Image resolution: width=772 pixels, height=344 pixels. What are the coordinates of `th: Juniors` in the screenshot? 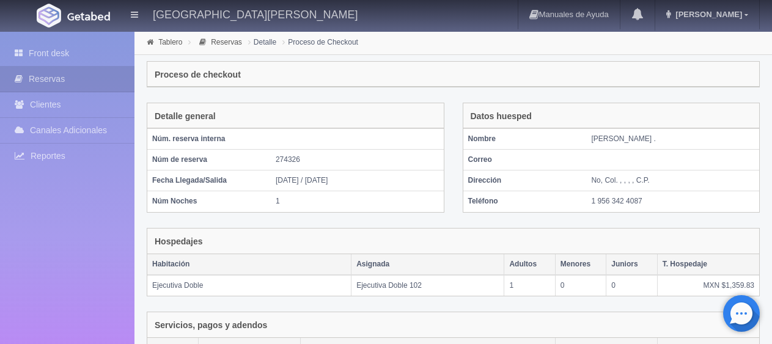 It's located at (631, 265).